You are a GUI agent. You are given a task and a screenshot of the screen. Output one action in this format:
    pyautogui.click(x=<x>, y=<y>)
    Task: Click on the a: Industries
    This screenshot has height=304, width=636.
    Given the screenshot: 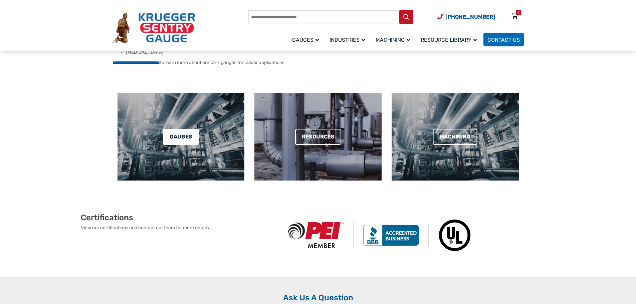 What is the action you would take?
    pyautogui.click(x=349, y=39)
    